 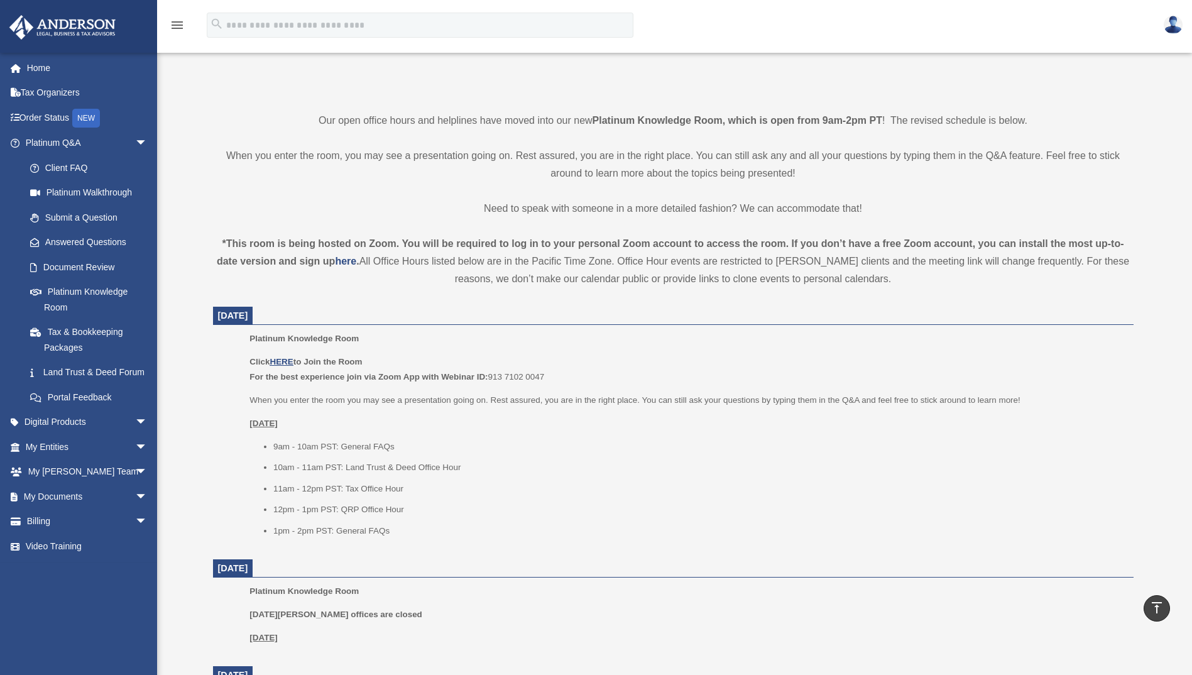 What do you see at coordinates (673, 261) in the screenshot?
I see `div: All Office Hours listed below are in the Pacific Time Zone. Office Hour events are restricted to ...` at bounding box center [673, 261].